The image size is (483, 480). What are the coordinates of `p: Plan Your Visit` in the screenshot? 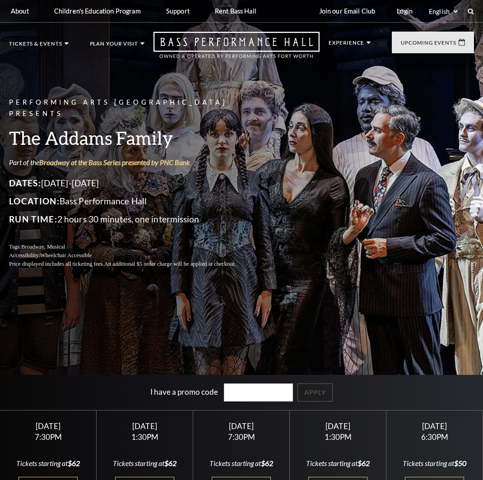 It's located at (114, 46).